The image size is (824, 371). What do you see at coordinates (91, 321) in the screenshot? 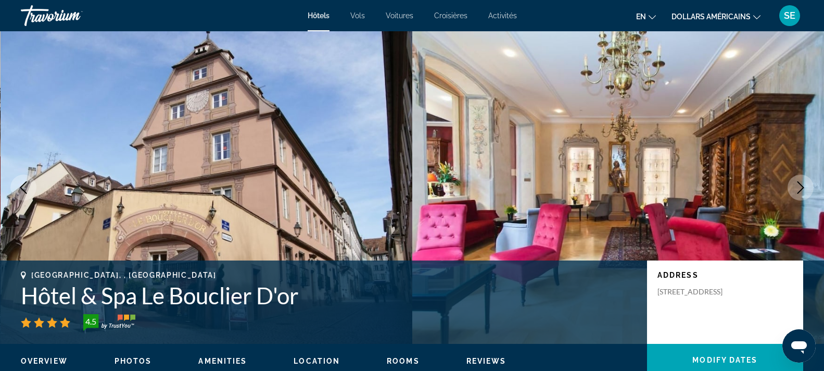
I see `div: 4.5` at bounding box center [91, 321].